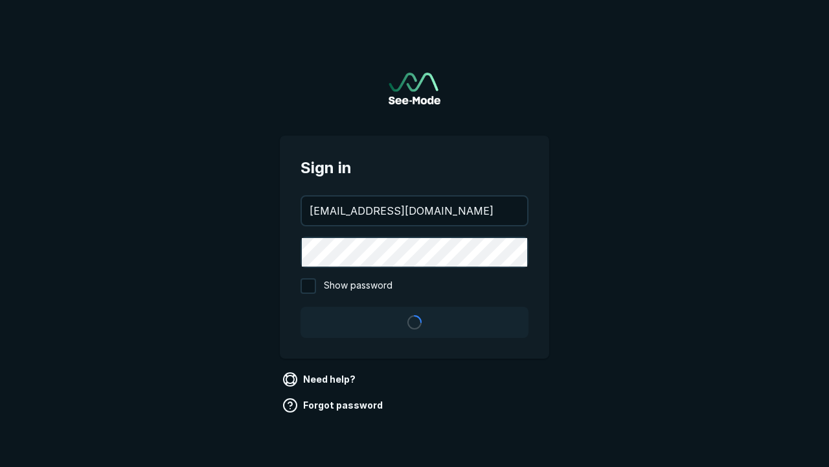 The image size is (829, 467). I want to click on a: Need help?, so click(320, 379).